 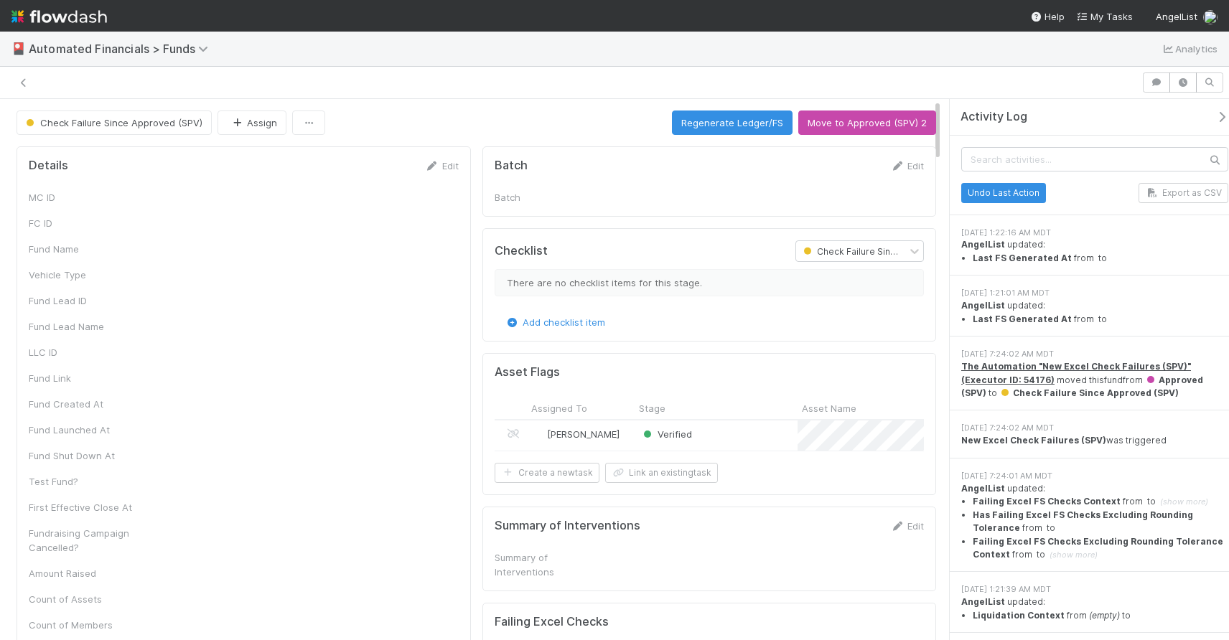 I want to click on span: Asset Name, so click(x=829, y=408).